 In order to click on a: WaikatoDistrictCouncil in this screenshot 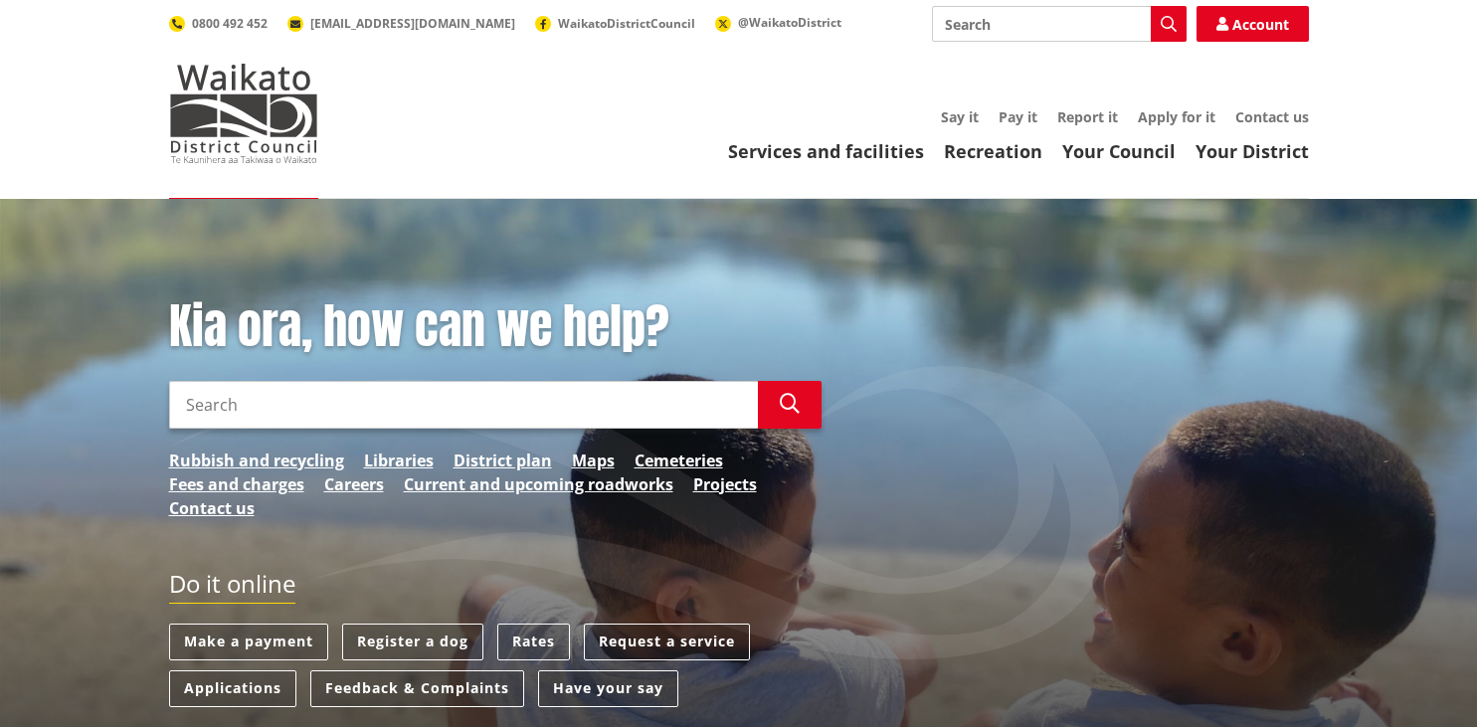, I will do `click(615, 23)`.